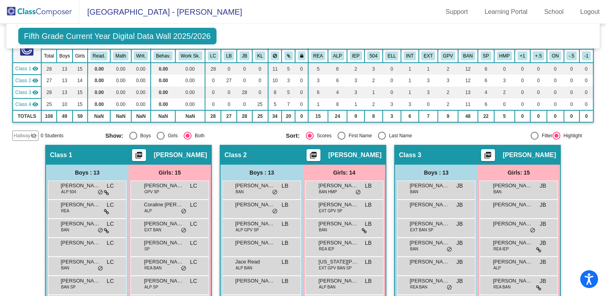 The image size is (606, 296). What do you see at coordinates (488, 155) in the screenshot?
I see `button: Print Students Details` at bounding box center [488, 155].